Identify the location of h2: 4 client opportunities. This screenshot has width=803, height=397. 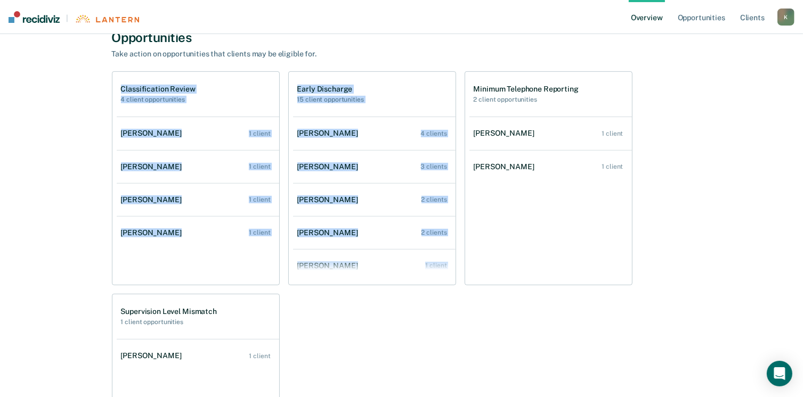
(158, 100).